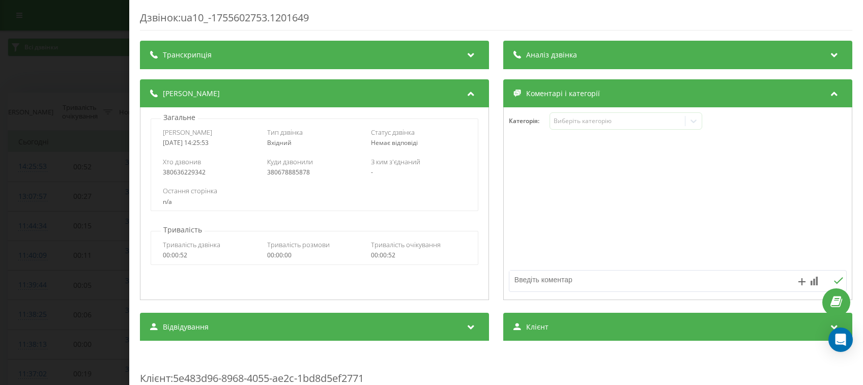 This screenshot has width=863, height=385. I want to click on span: Вхідний, so click(279, 142).